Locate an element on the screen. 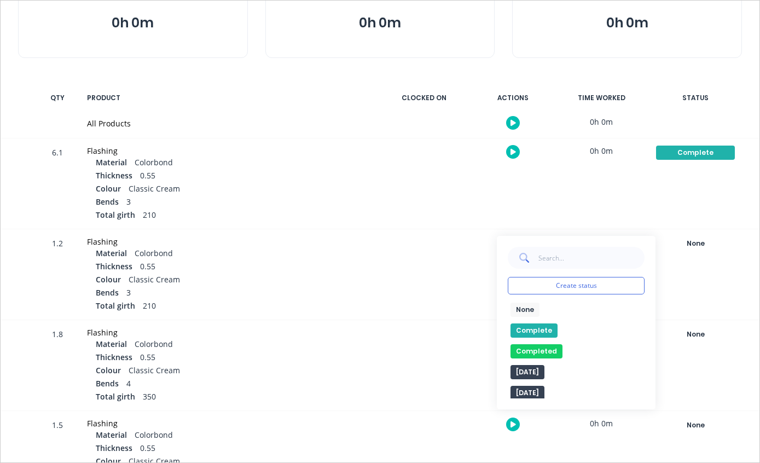 The width and height of the screenshot is (760, 463). div: 1.8 is located at coordinates (57, 366).